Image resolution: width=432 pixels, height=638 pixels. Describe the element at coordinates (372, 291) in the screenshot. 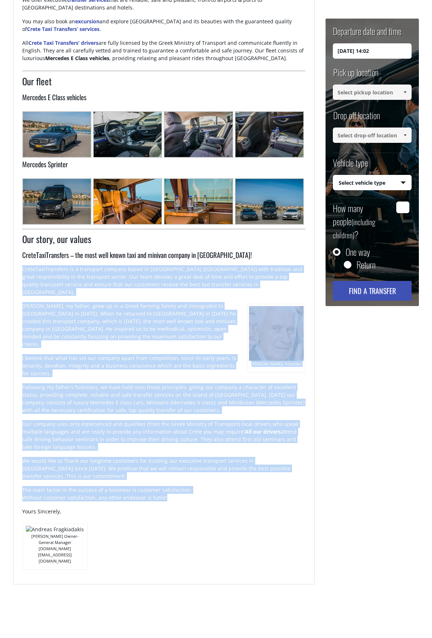

I see `button: Find a transfer` at that location.